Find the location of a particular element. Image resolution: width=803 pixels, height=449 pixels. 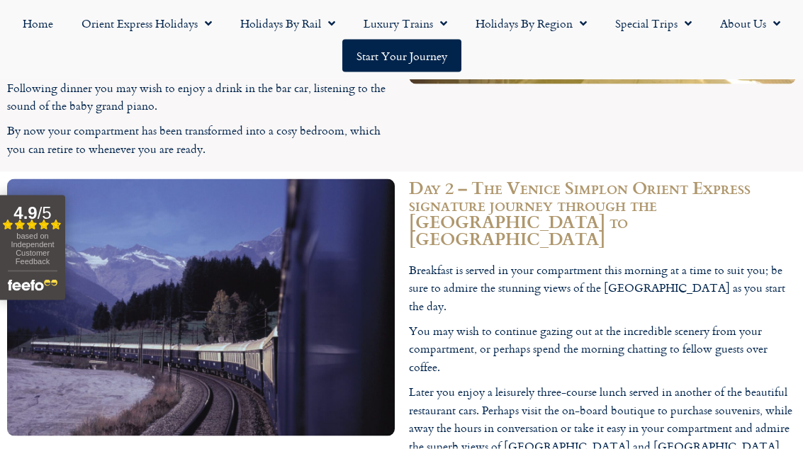

img: Orient Express Exterior View is located at coordinates (200, 307).